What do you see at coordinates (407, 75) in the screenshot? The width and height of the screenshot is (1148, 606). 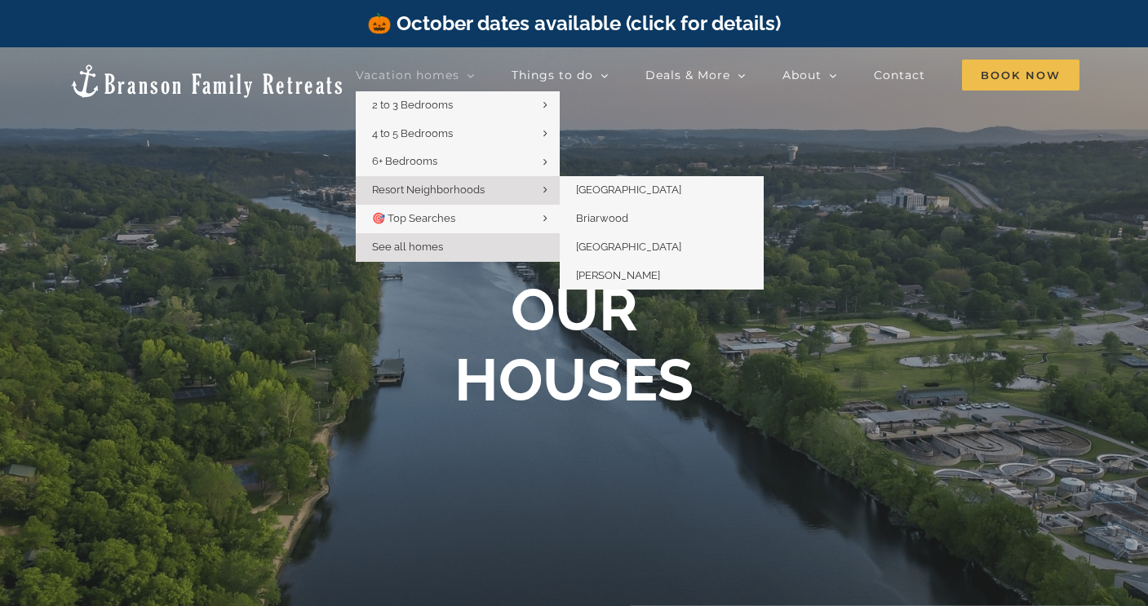 I see `span: Vacation homes` at bounding box center [407, 75].